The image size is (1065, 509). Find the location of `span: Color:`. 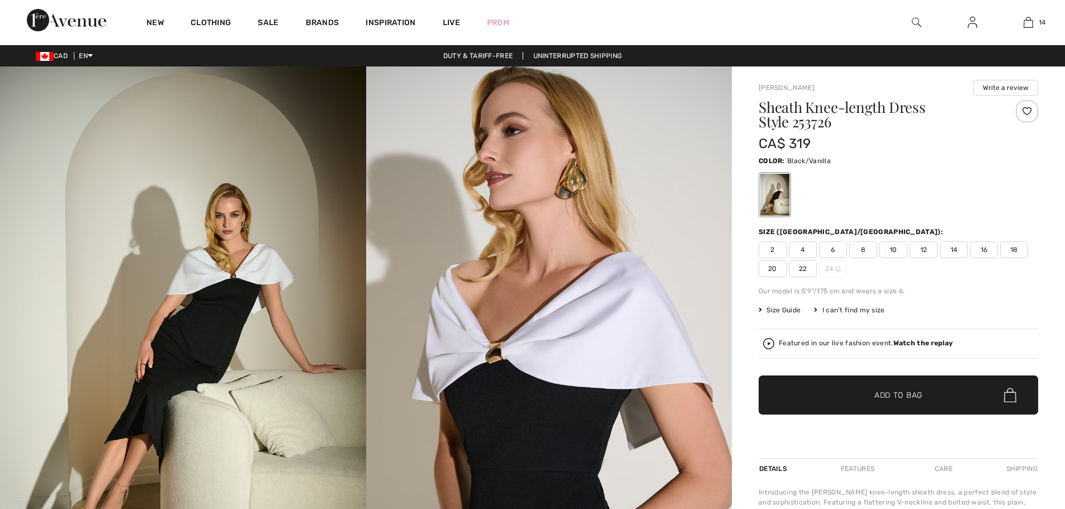

span: Color: is located at coordinates (772, 161).